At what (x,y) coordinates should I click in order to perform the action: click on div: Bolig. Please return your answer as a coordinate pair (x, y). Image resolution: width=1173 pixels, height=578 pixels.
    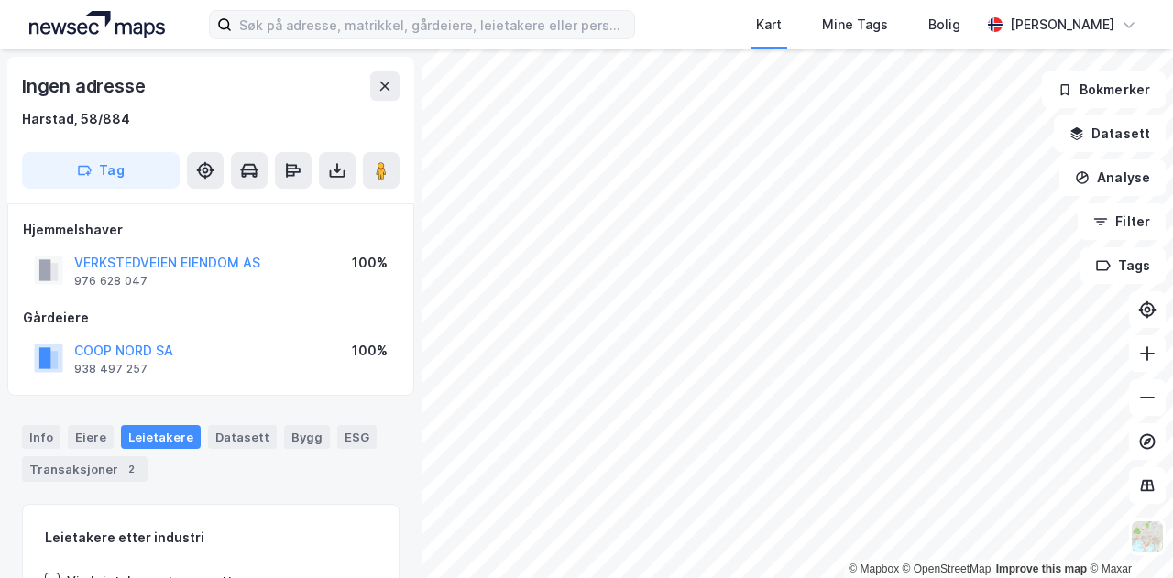
    Looking at the image, I should click on (944, 25).